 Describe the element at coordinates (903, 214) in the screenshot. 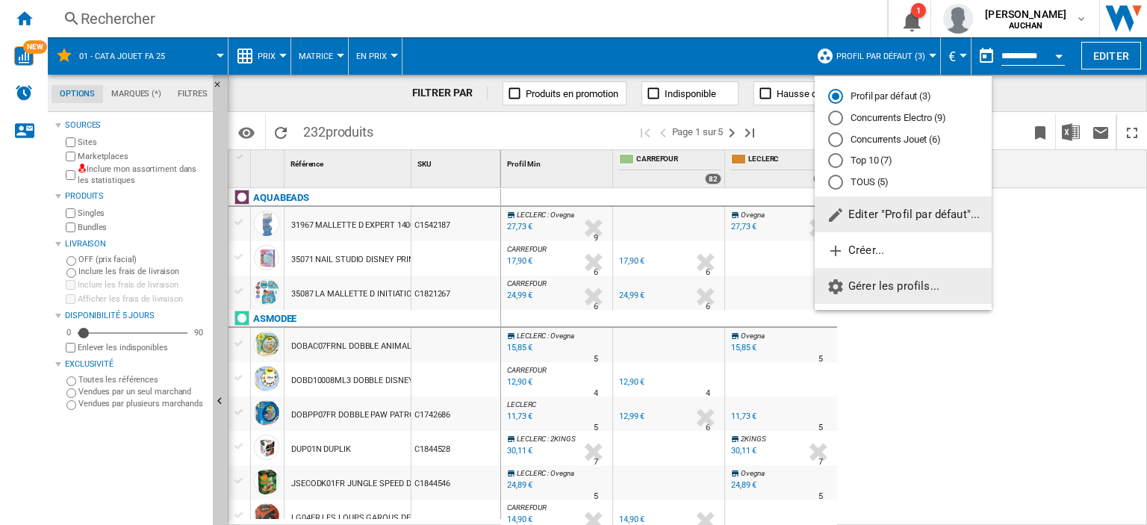

I see `span: Editer "Profil par défaut"...` at that location.